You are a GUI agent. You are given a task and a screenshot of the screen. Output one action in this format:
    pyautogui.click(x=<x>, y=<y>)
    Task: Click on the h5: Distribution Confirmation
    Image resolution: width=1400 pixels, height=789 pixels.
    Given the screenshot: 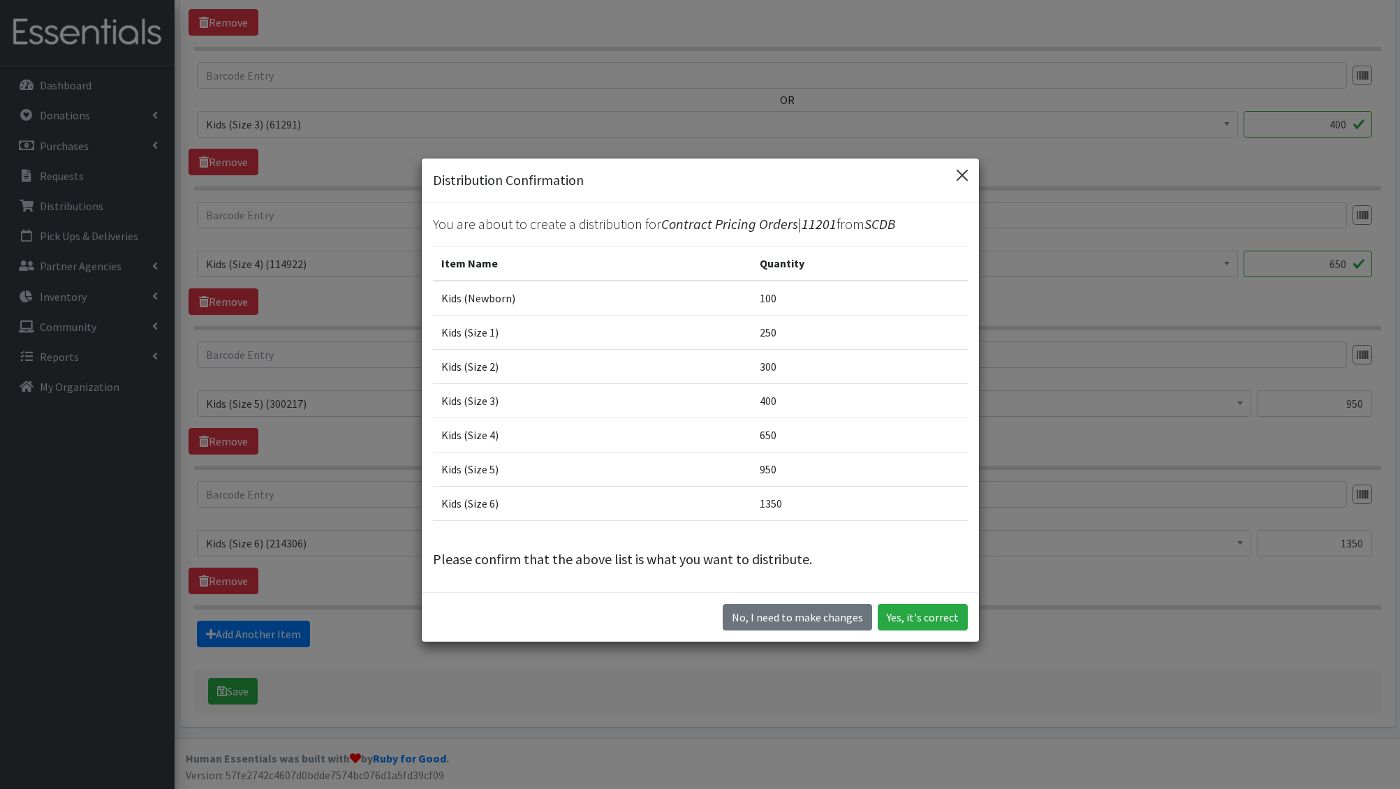 What is the action you would take?
    pyautogui.click(x=508, y=180)
    